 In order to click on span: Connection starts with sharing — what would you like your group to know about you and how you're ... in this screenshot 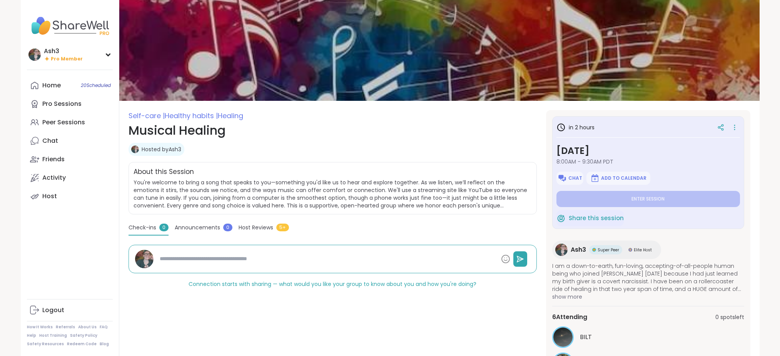, I will do `click(332, 284)`.